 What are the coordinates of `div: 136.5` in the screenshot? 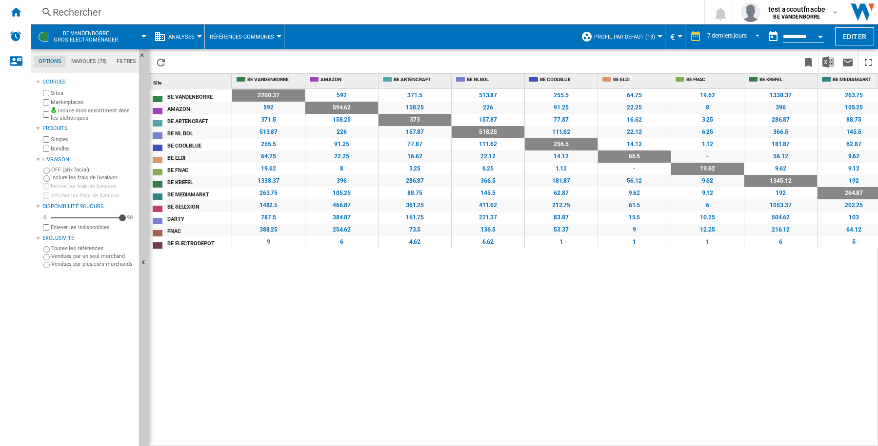 It's located at (488, 229).